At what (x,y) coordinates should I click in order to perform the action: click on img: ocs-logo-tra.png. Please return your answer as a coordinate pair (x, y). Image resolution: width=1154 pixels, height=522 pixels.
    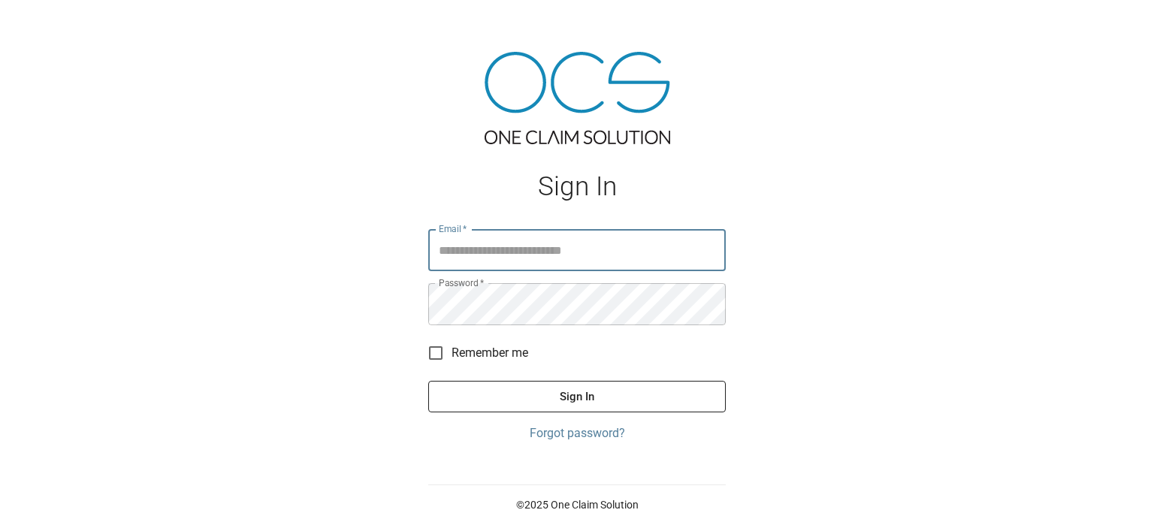
    Looking at the image, I should click on (577, 98).